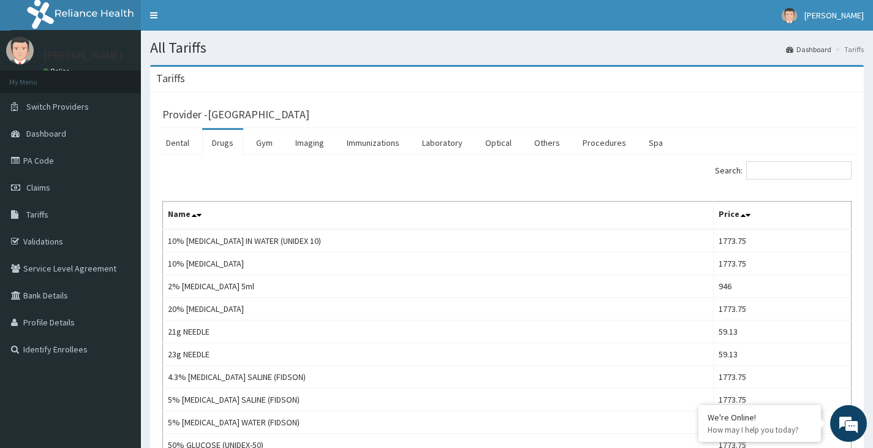  What do you see at coordinates (442, 143) in the screenshot?
I see `a: Laboratory` at bounding box center [442, 143].